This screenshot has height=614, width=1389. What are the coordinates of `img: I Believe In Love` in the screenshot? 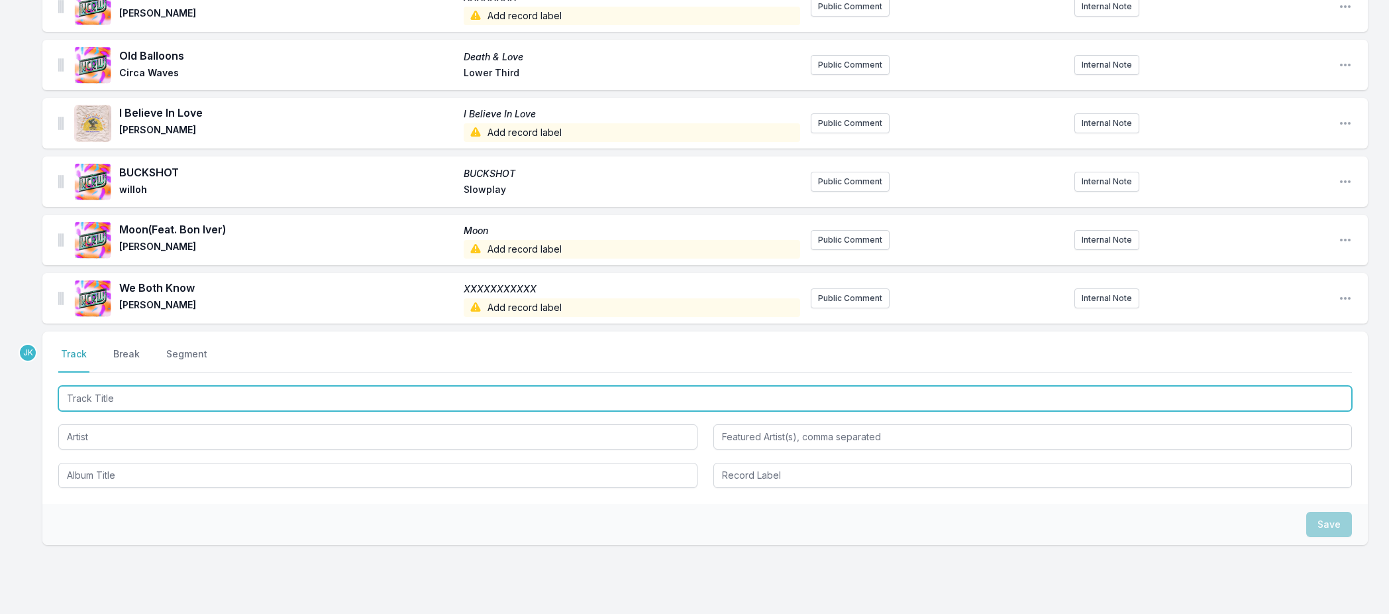 It's located at (93, 123).